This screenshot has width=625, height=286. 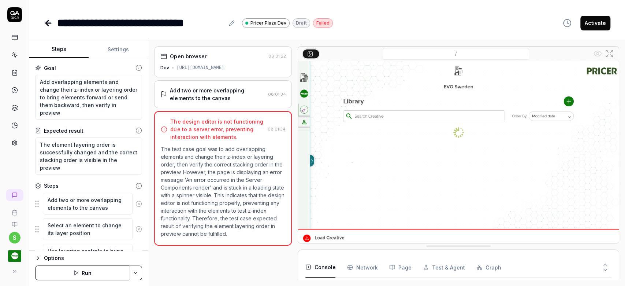 What do you see at coordinates (217, 129) in the screenshot?
I see `div: The design editor is not functioning due to a server error, preventing interaction with elements.` at bounding box center [217, 129].